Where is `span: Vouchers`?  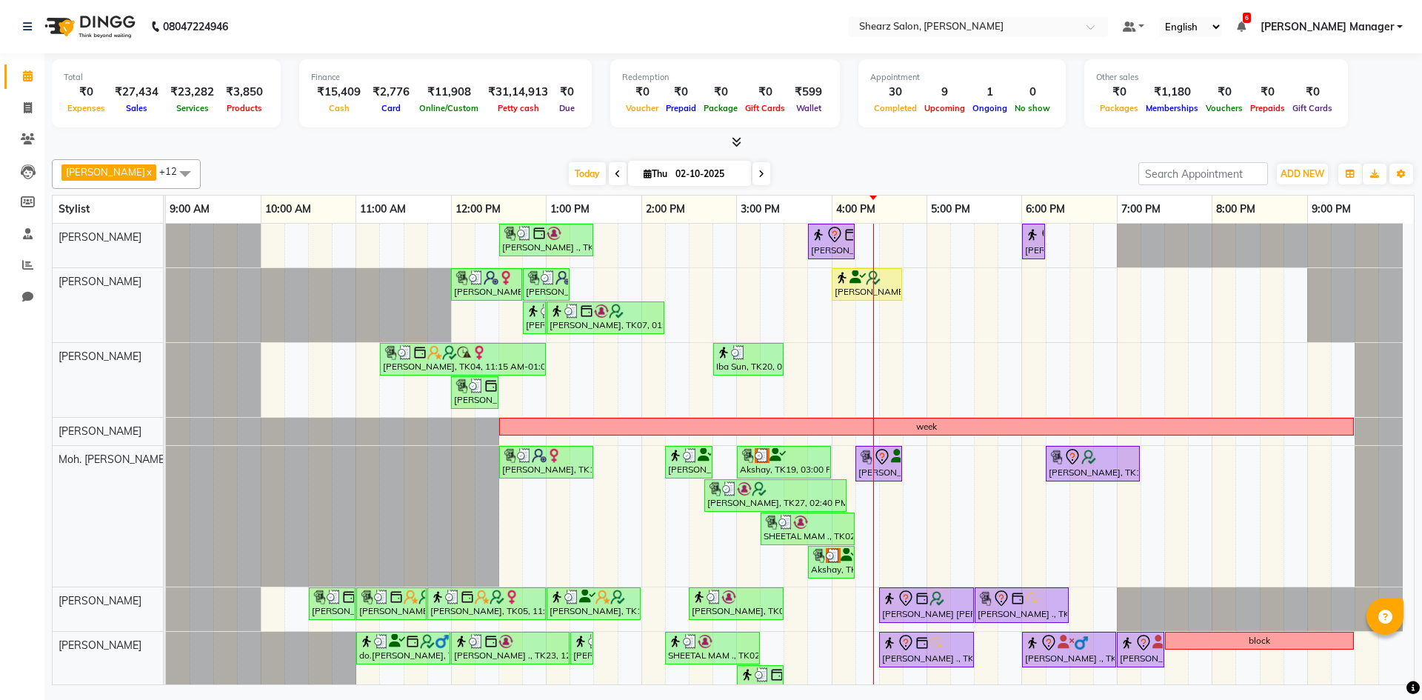 span: Vouchers is located at coordinates (1224, 108).